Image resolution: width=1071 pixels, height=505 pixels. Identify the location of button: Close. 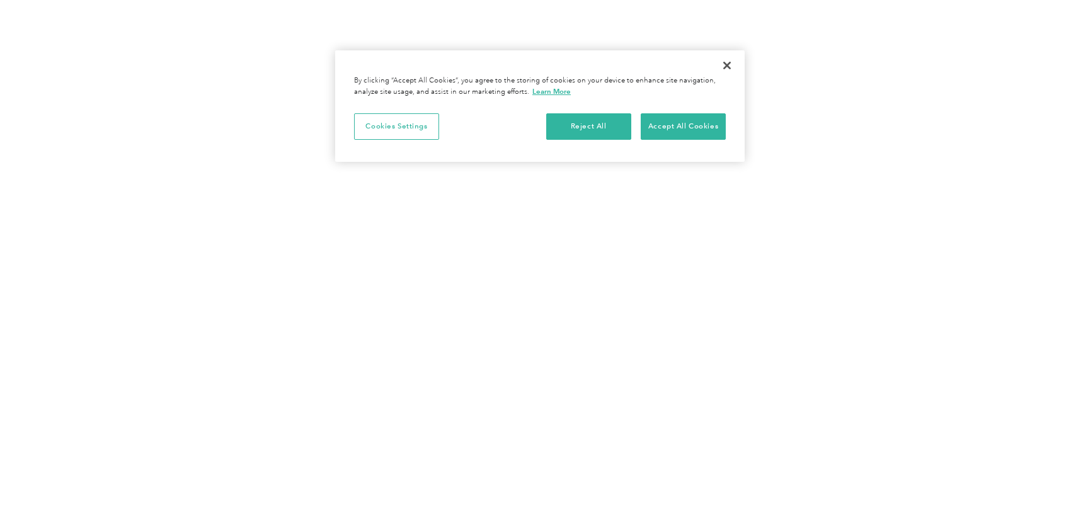
(727, 66).